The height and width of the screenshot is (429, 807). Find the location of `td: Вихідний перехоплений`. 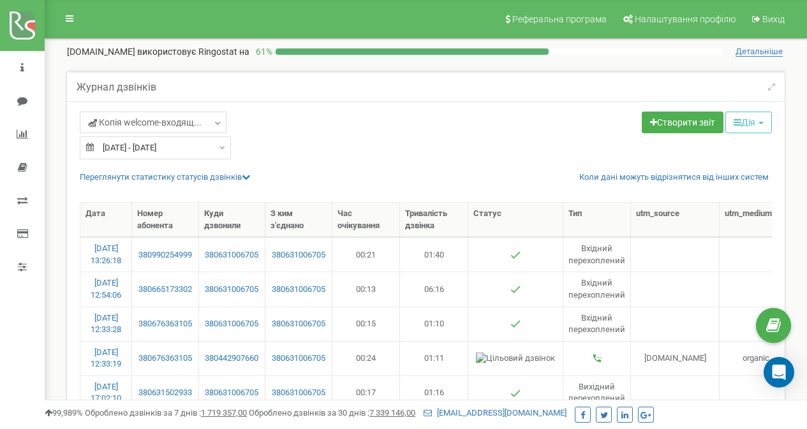

td: Вихідний перехоплений is located at coordinates (597, 393).